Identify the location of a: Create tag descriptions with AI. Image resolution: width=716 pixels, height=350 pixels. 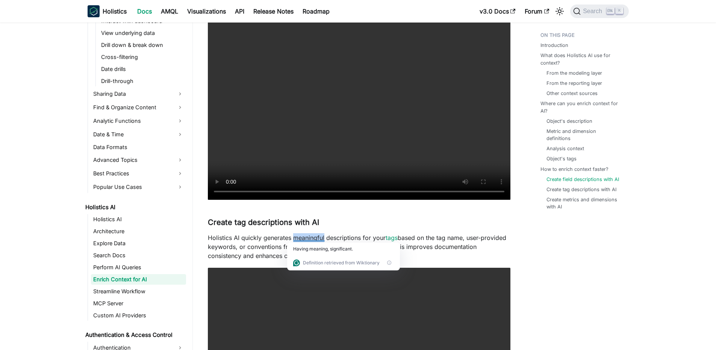
(582, 189).